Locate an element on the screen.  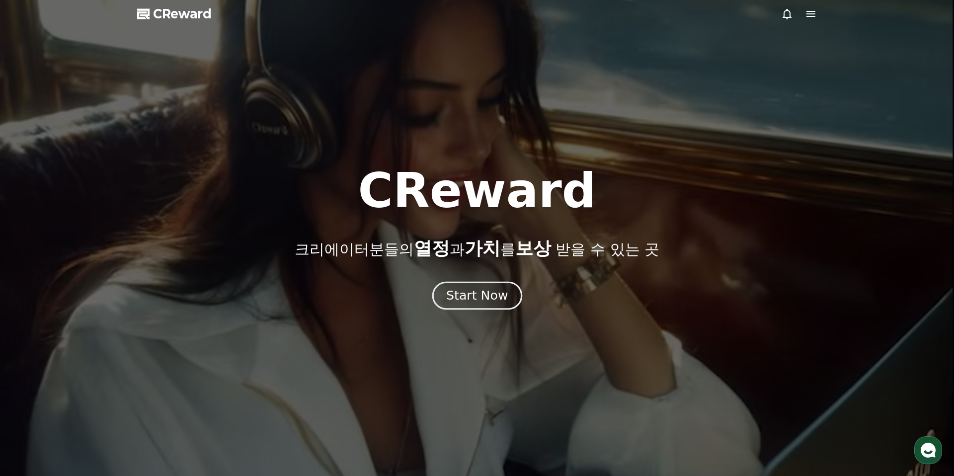
span: 대화 is located at coordinates (97, 334).